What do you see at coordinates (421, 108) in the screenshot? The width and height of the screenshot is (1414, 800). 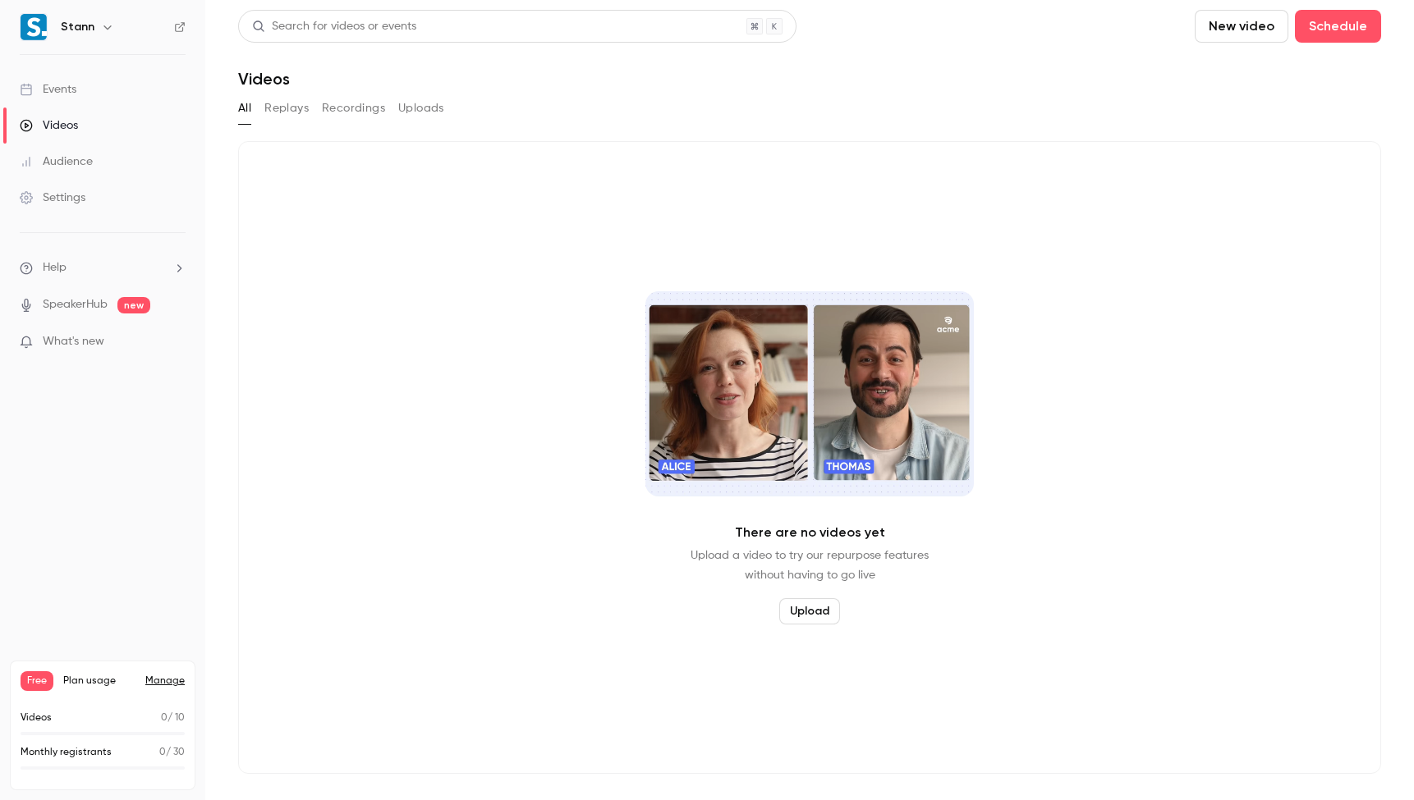 I see `button: Uploads` at bounding box center [421, 108].